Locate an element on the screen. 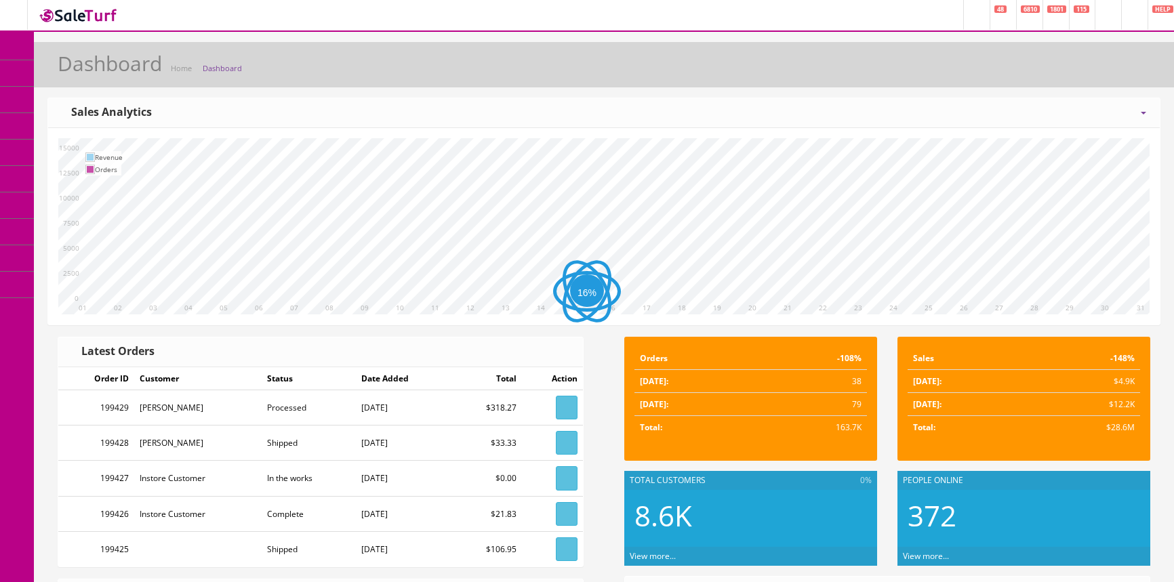  td: Revenue is located at coordinates (108, 157).